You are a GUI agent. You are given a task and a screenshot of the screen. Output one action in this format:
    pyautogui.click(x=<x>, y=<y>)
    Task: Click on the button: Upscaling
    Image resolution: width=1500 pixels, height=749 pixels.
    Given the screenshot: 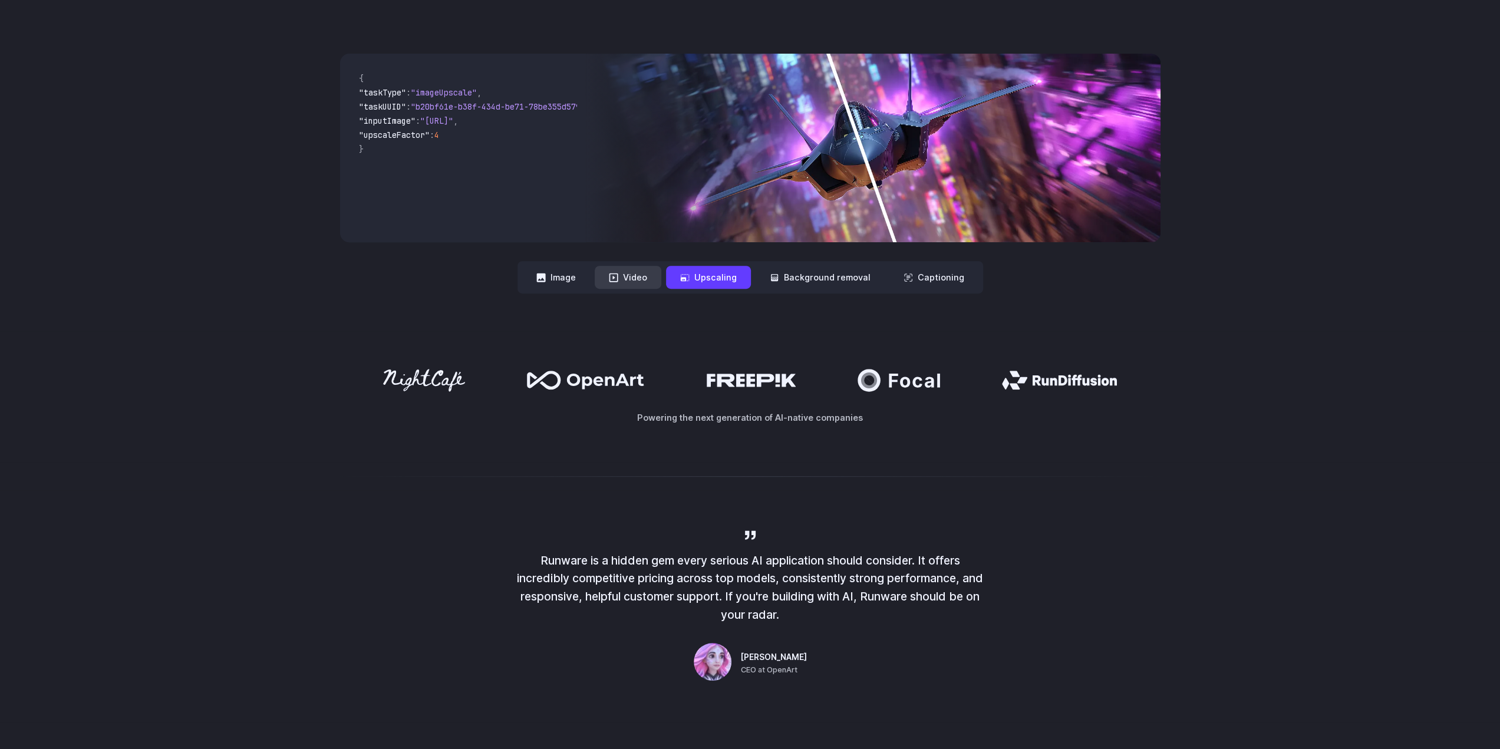 What is the action you would take?
    pyautogui.click(x=709, y=277)
    